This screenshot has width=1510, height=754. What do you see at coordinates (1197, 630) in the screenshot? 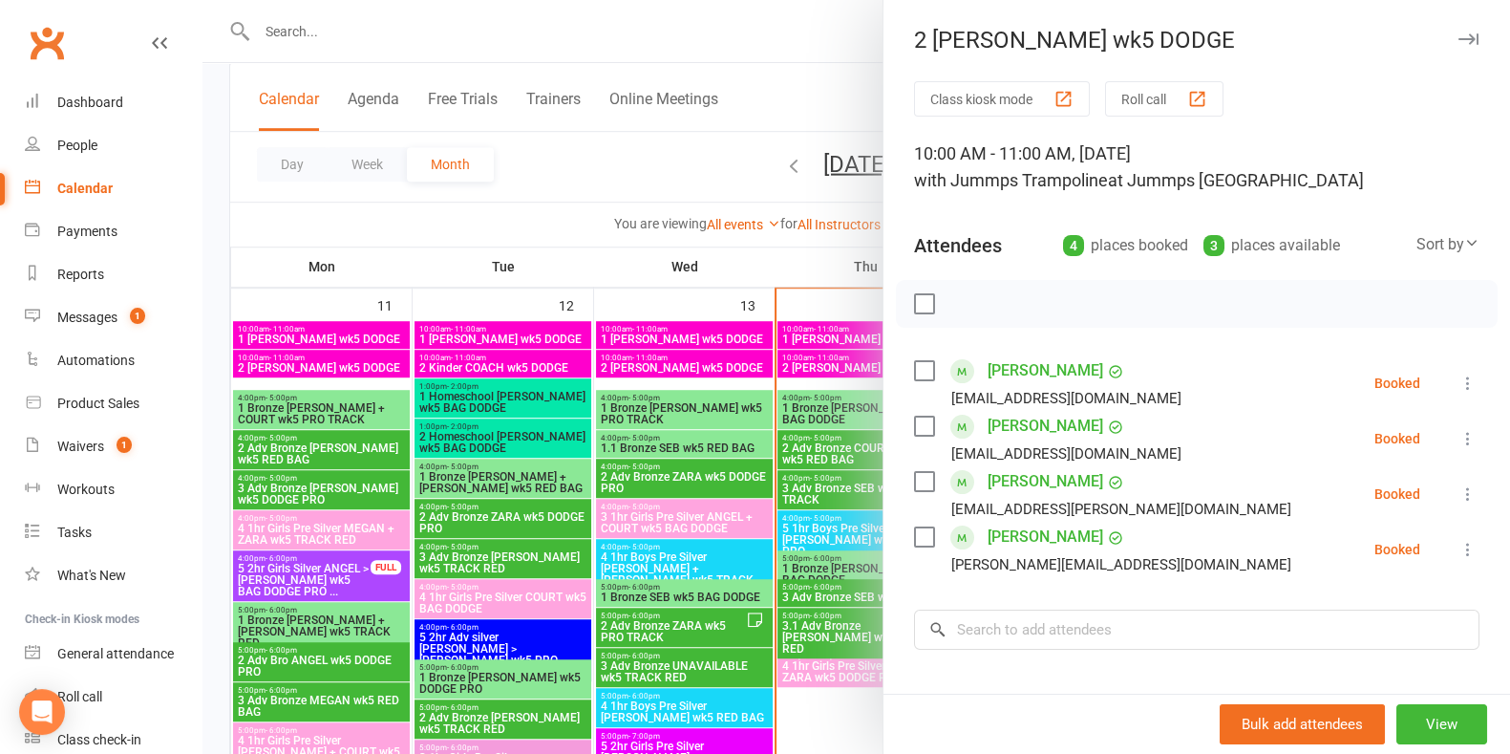
I see `input: Search to add attendees` at bounding box center [1197, 630].